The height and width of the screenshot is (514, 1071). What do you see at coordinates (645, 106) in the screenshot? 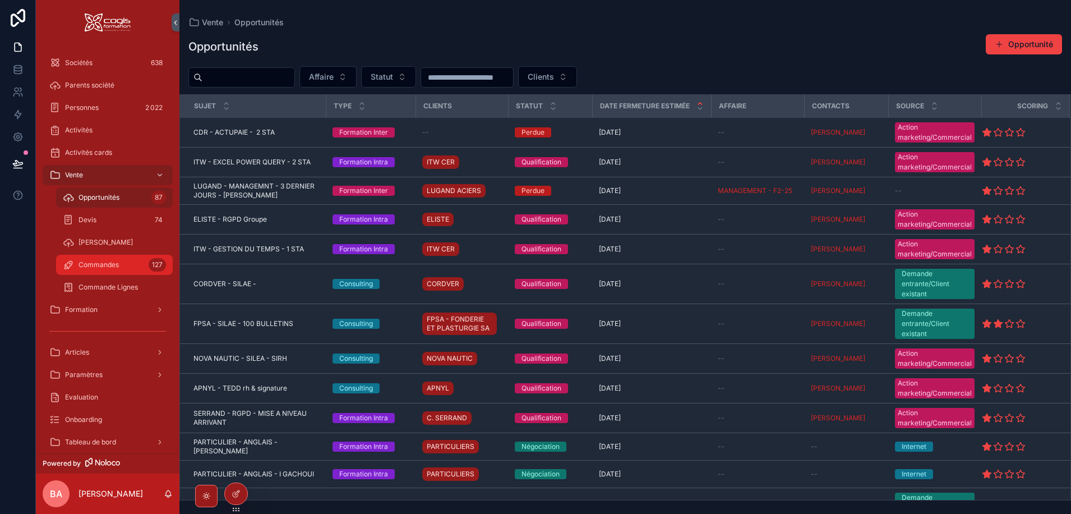
I see `span: Date fermeture estimée` at bounding box center [645, 106].